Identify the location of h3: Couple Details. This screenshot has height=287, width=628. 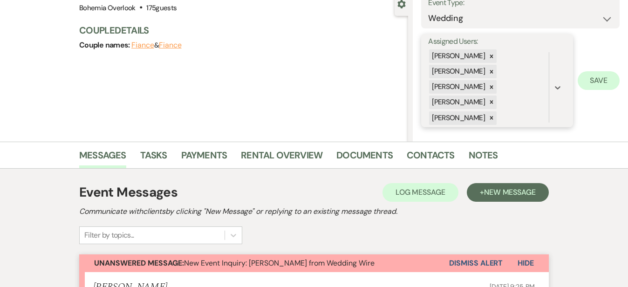
(239, 30).